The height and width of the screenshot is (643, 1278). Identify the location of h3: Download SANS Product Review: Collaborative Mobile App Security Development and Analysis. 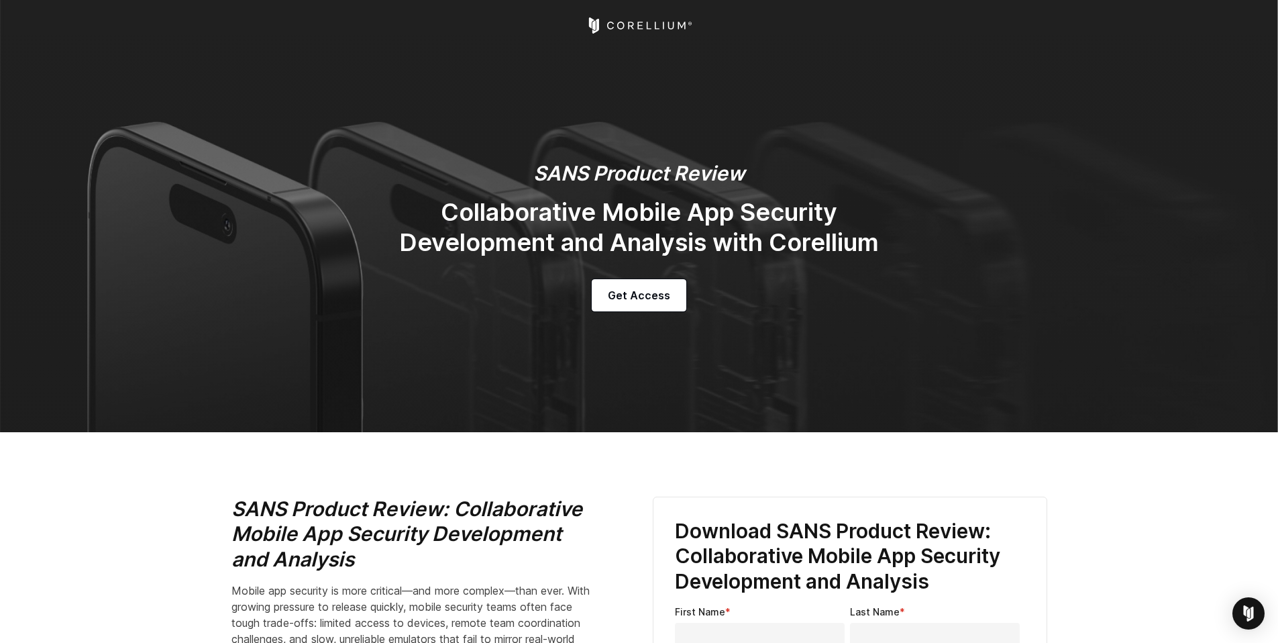
(850, 556).